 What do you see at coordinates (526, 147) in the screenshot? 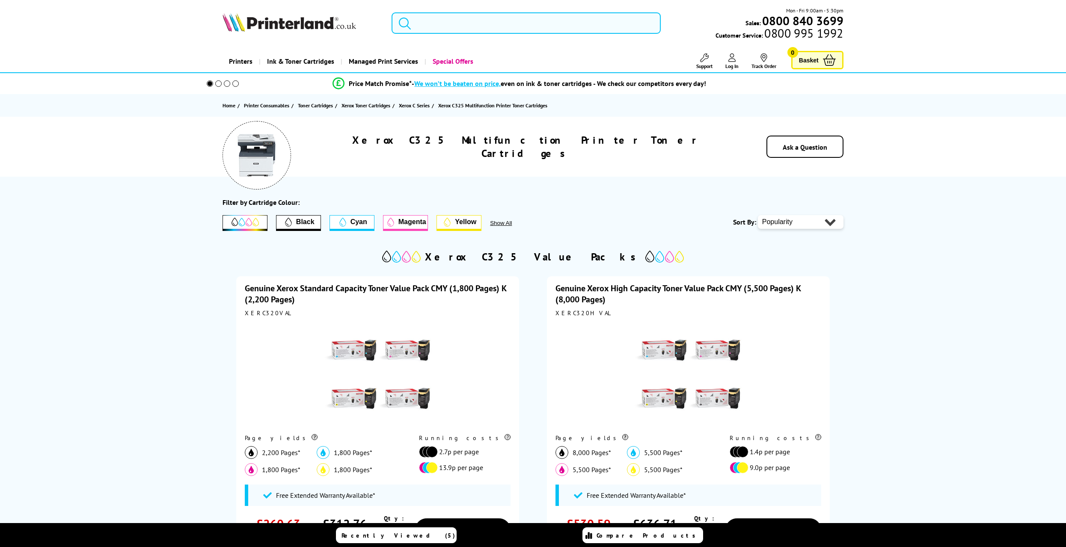
I see `h1: Xerox C325 Multifunction Printer Toner Cartridges` at bounding box center [526, 147].